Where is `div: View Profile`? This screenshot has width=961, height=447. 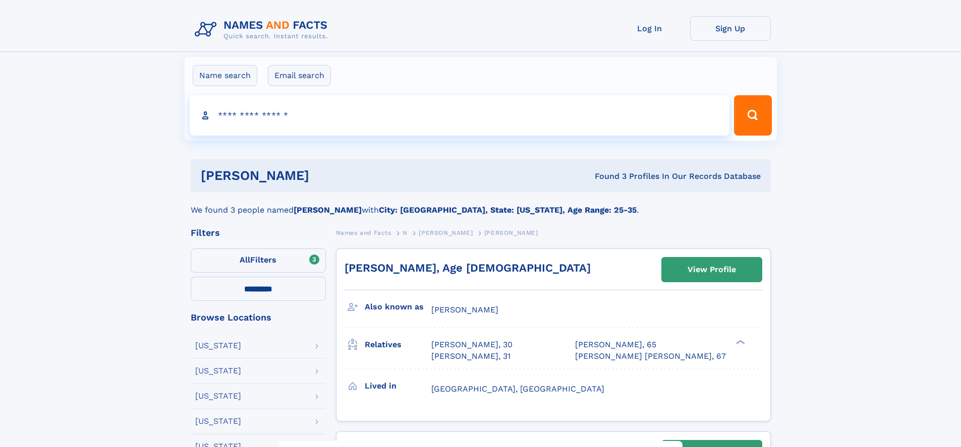
div: View Profile is located at coordinates (711, 270).